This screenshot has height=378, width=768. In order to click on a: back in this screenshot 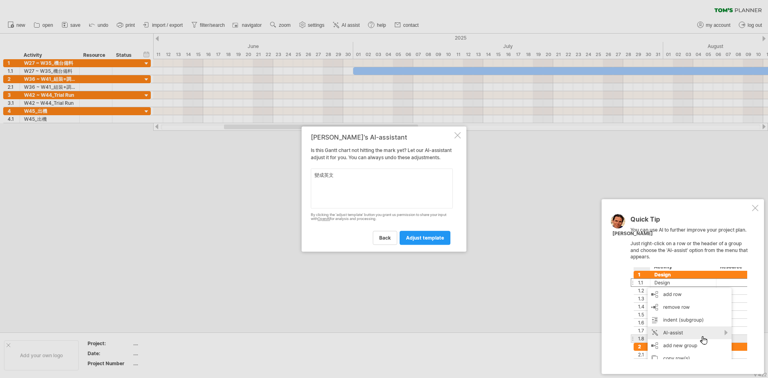, I will do `click(385, 238)`.